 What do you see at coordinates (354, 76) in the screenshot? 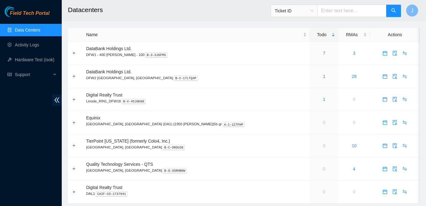
I see `a: 28` at bounding box center [354, 76].